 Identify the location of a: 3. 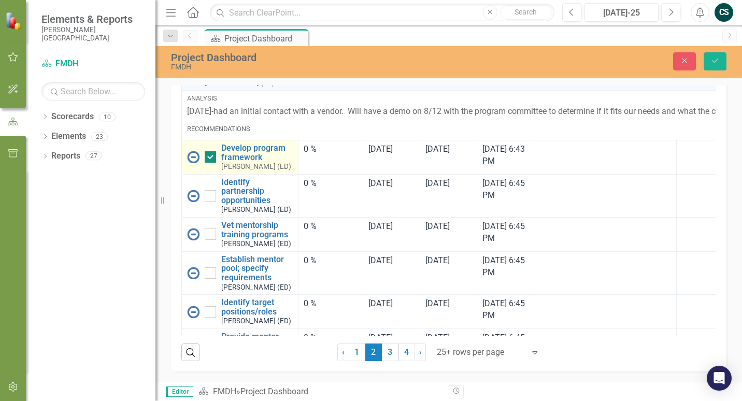
(390, 352).